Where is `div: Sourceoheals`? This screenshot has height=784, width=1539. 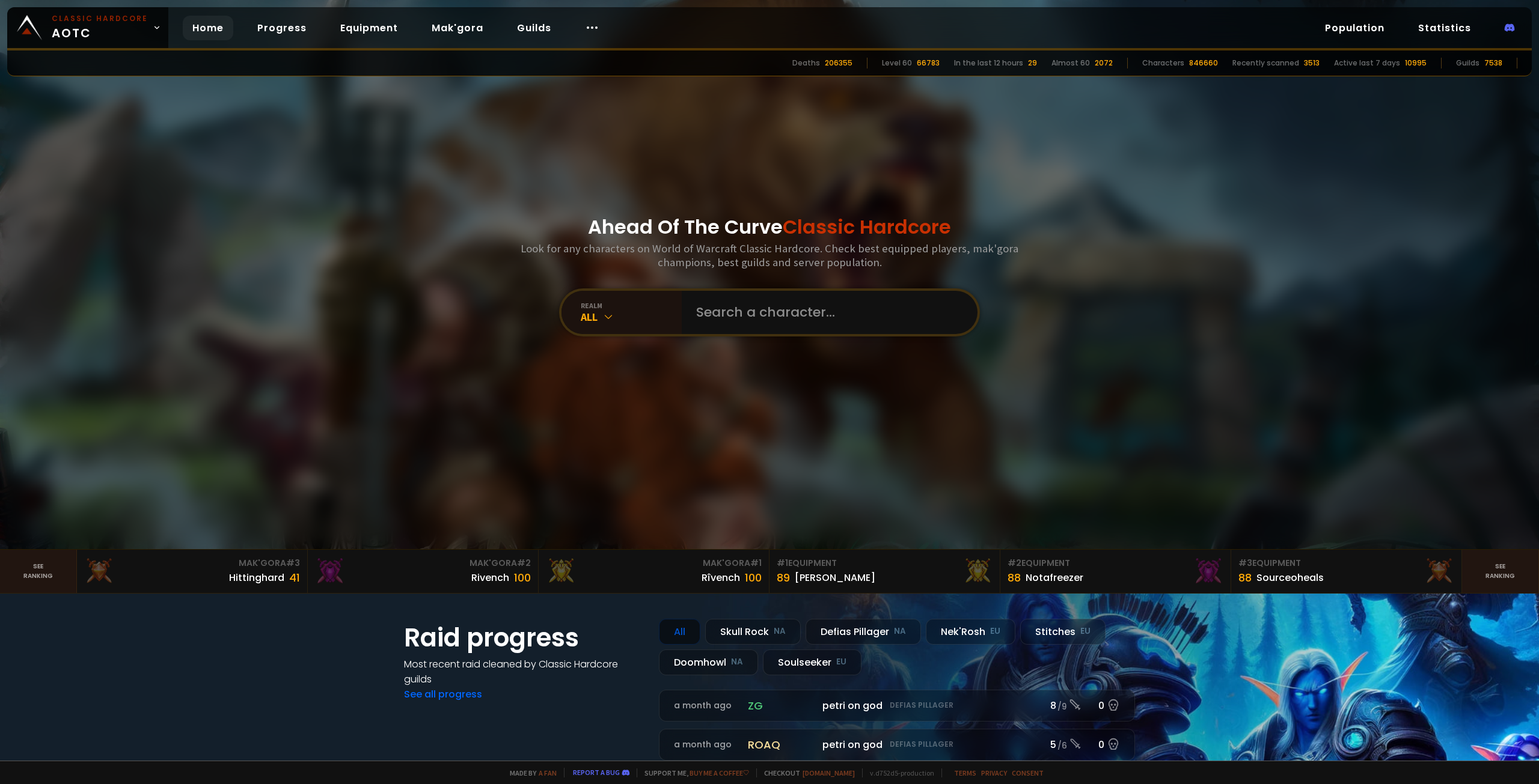
div: Sourceoheals is located at coordinates (1290, 577).